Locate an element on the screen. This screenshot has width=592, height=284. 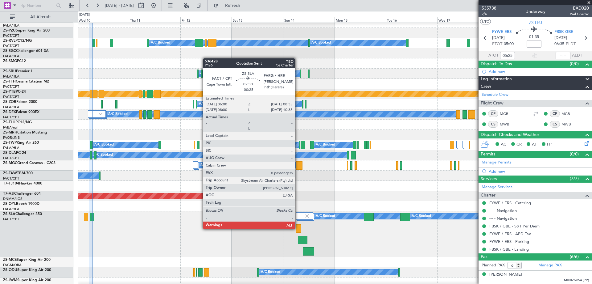
a: FAGM/QRA is located at coordinates (12, 264).